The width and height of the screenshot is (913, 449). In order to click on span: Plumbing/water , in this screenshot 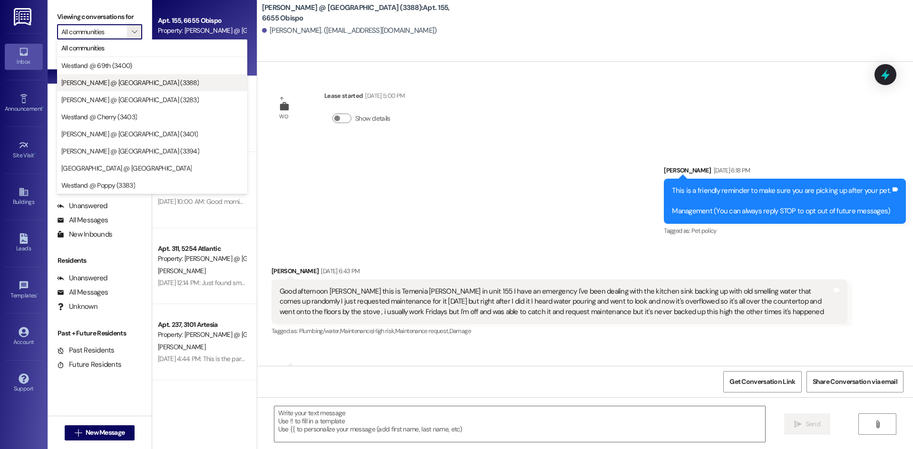, I will do `click(319, 331)`.